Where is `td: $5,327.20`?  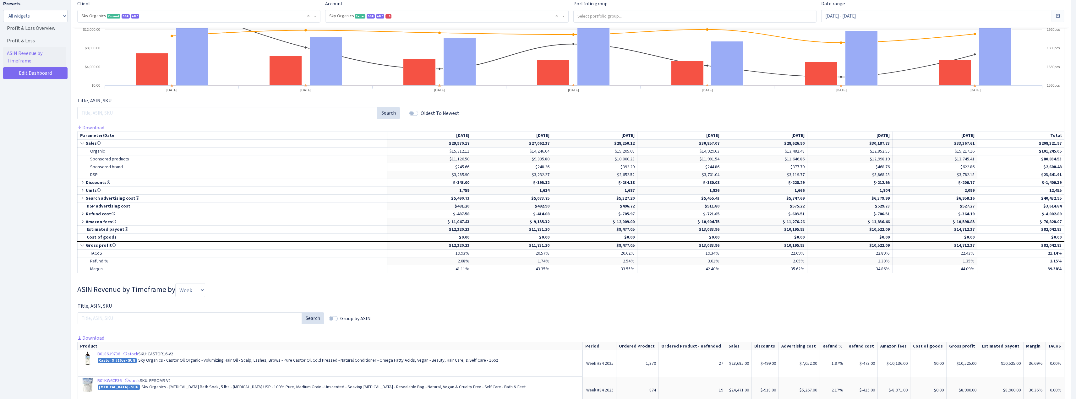
td: $5,327.20 is located at coordinates (595, 198).